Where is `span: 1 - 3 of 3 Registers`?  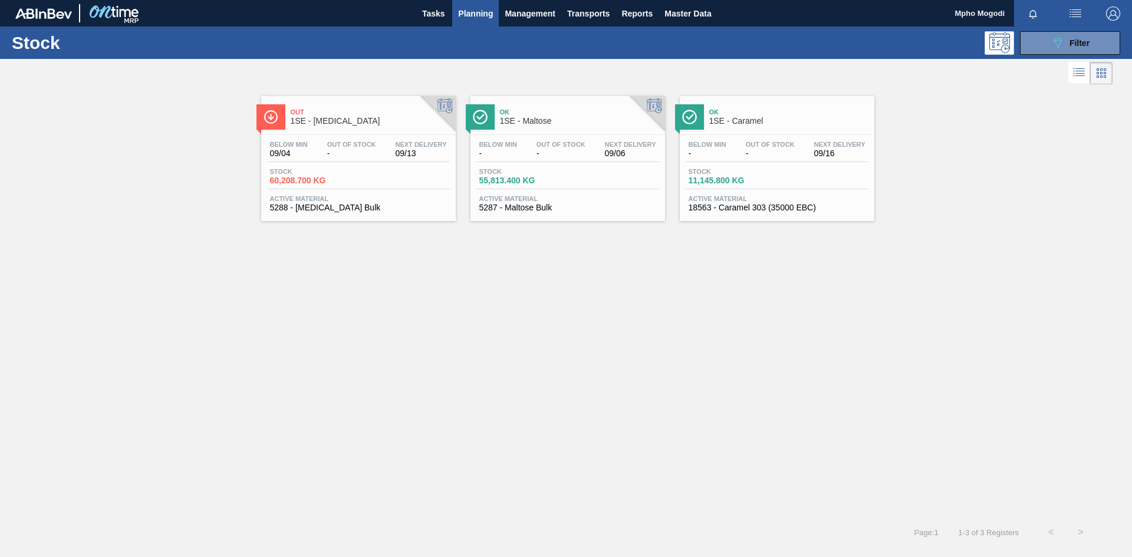 span: 1 - 3 of 3 Registers is located at coordinates (988, 532).